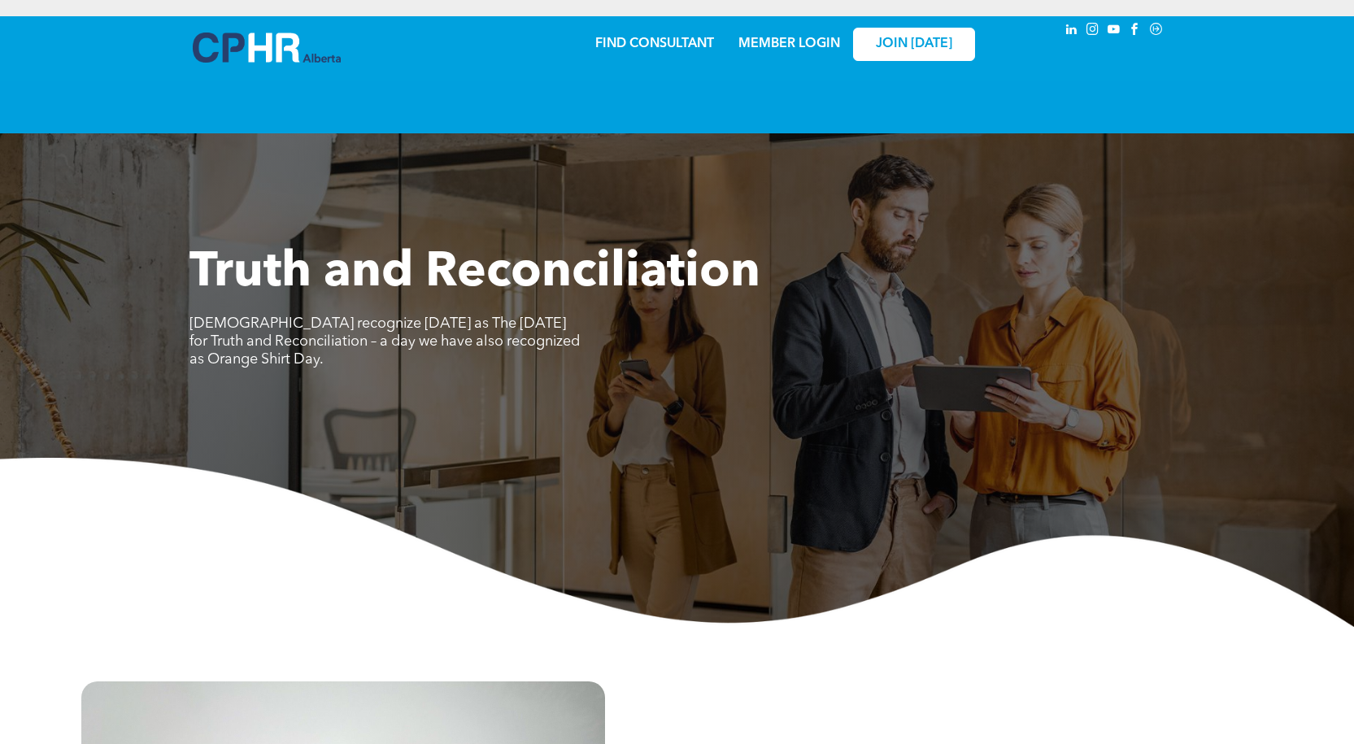 This screenshot has height=744, width=1354. I want to click on a: FIND CONSULTANT, so click(654, 44).